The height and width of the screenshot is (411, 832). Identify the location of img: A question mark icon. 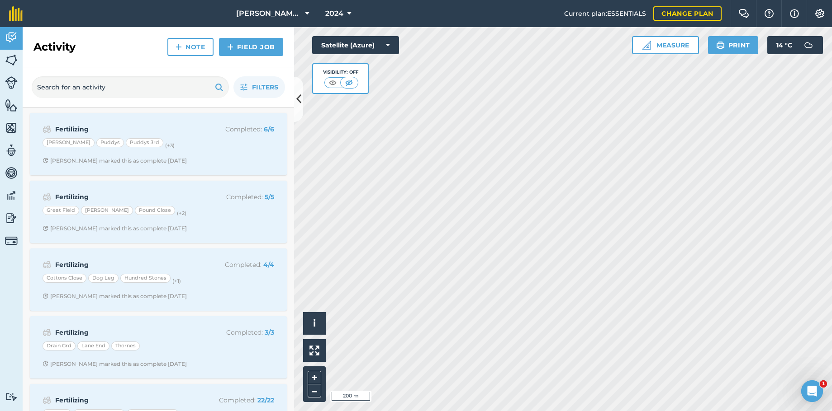
(769, 14).